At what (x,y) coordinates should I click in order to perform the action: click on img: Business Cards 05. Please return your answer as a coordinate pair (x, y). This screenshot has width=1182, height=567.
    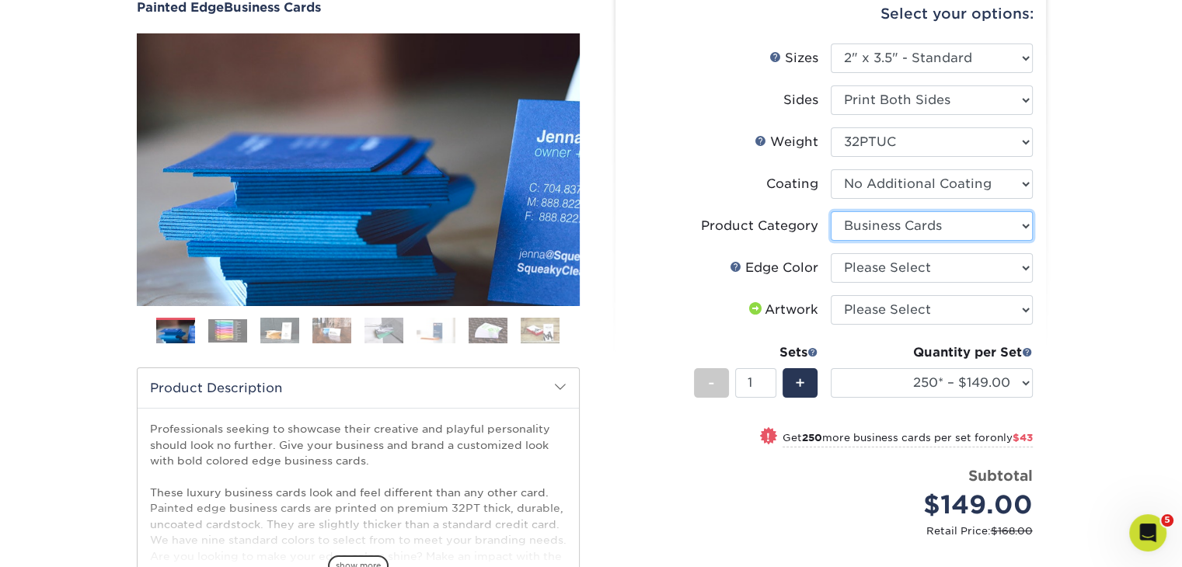
    Looking at the image, I should click on (384, 331).